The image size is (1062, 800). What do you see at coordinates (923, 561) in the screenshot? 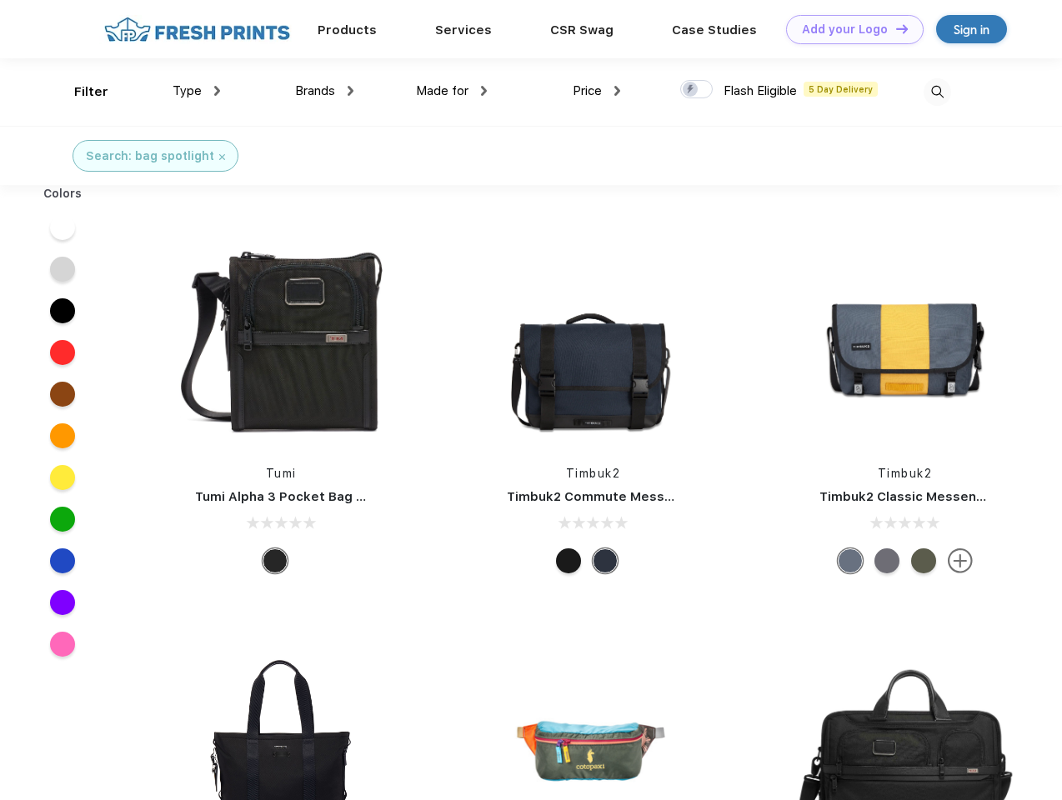
I see `div: Eco Army` at bounding box center [923, 561].